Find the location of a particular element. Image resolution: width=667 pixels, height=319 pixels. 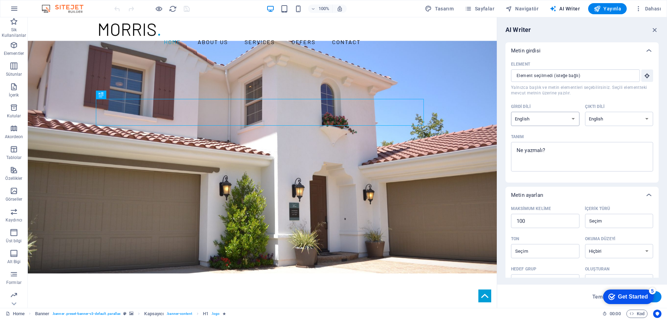

div: Get Started 5 items remaining, 0% complete is located at coordinates (31, 11).